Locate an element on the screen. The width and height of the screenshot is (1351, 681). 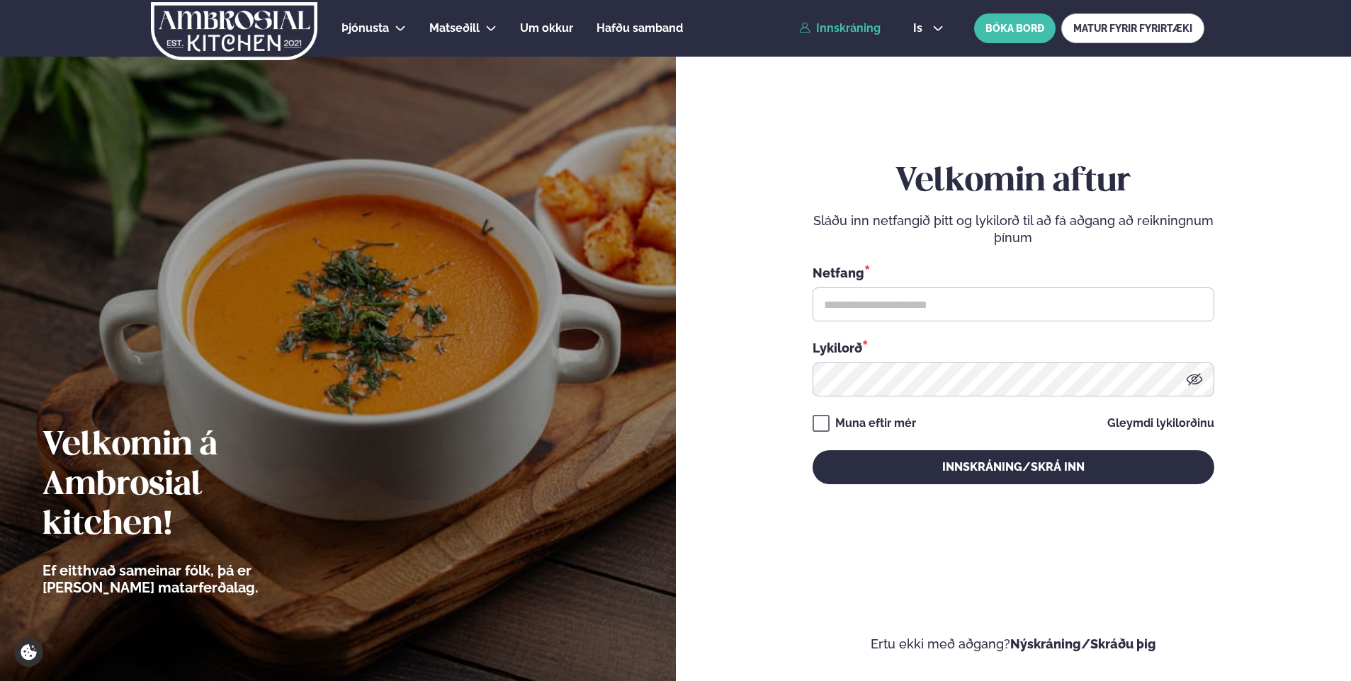
a: Gleymdi lykilorðinu is located at coordinates (1160, 424).